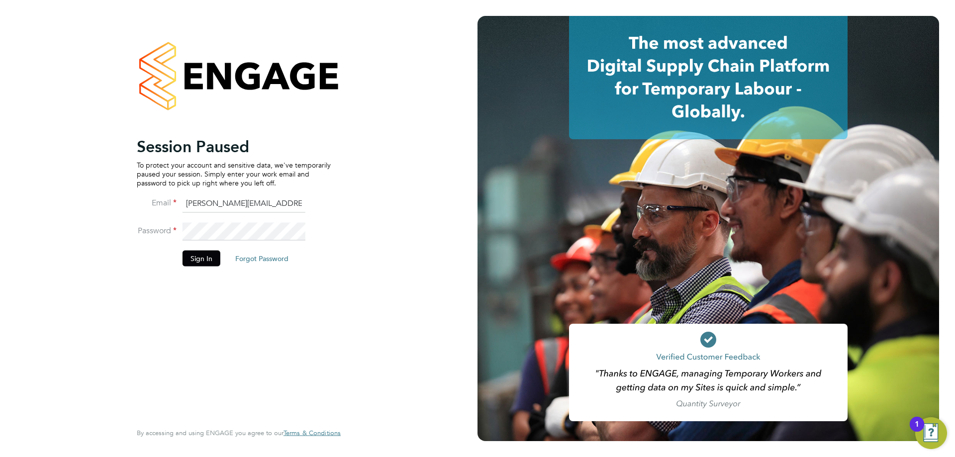 The image size is (955, 457). I want to click on label: Email, so click(157, 202).